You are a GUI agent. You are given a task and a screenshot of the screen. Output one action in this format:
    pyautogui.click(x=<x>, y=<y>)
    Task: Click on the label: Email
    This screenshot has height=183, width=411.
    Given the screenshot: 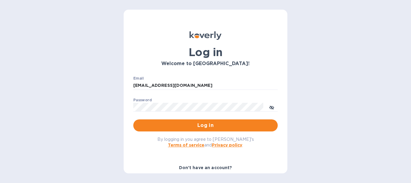 What is the action you would take?
    pyautogui.click(x=139, y=78)
    